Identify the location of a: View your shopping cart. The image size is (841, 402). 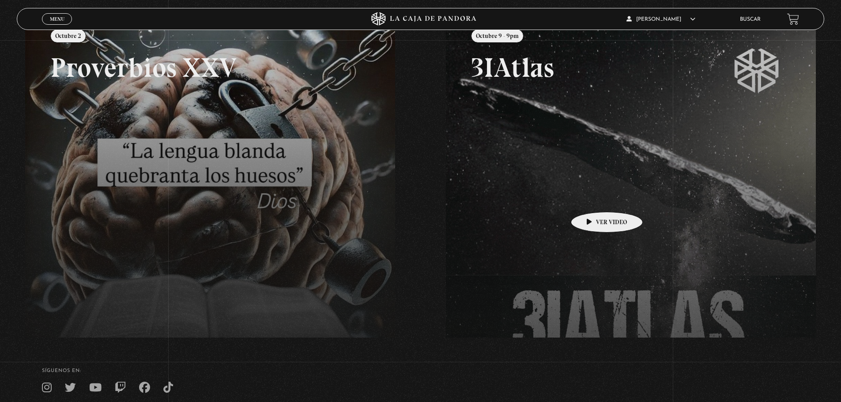
(793, 19).